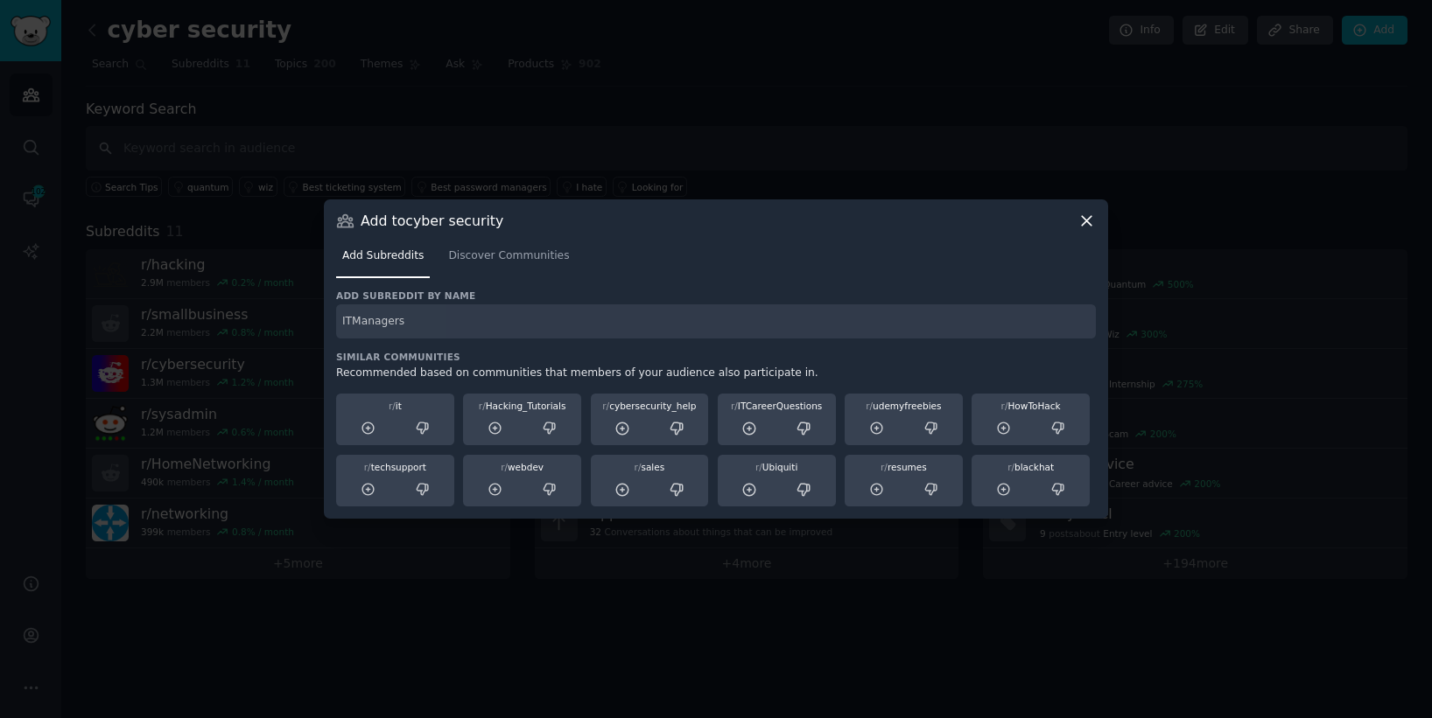 This screenshot has width=1432, height=718. What do you see at coordinates (716, 357) in the screenshot?
I see `h3: Similar Communities` at bounding box center [716, 357].